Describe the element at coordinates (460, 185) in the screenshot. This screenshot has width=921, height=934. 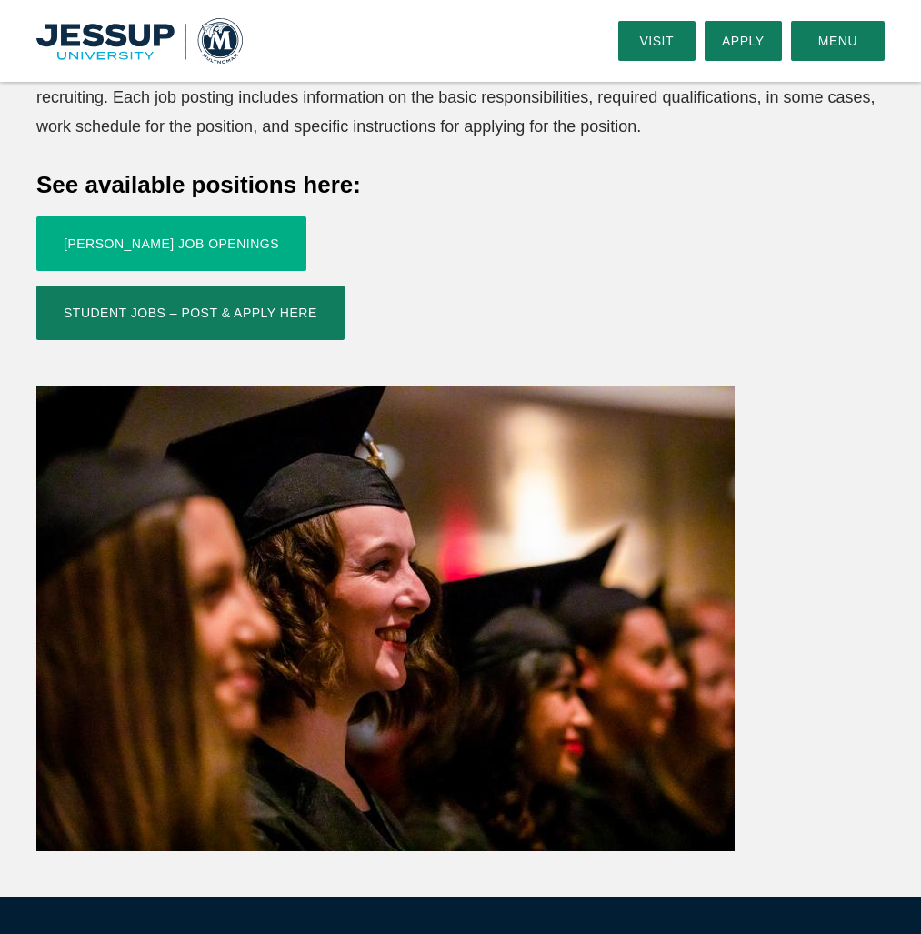
I see `h4: See available positions here:` at that location.